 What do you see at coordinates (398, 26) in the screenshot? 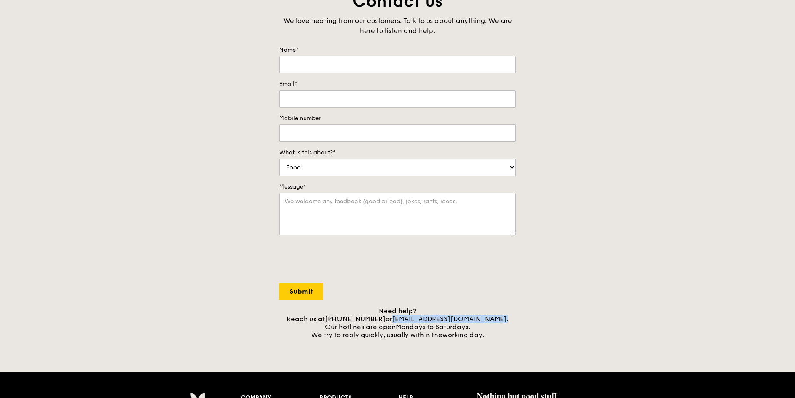
I see `div: We love hearing from our customers. Talk to us about anything. We are here to listen and help.` at bounding box center [398, 26].